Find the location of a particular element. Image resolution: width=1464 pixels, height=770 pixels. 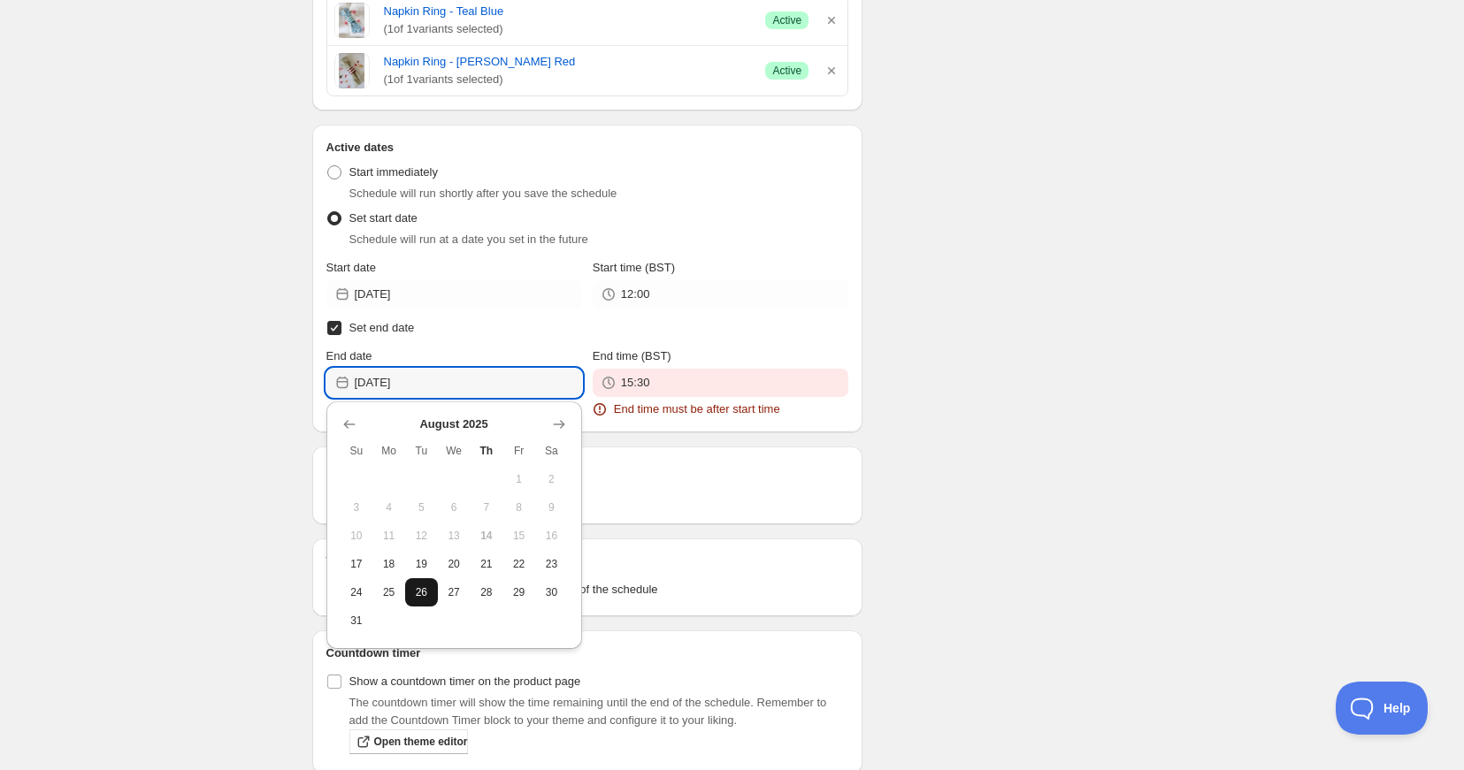

span: Show a countdown timer on the product page is located at coordinates (465, 681).